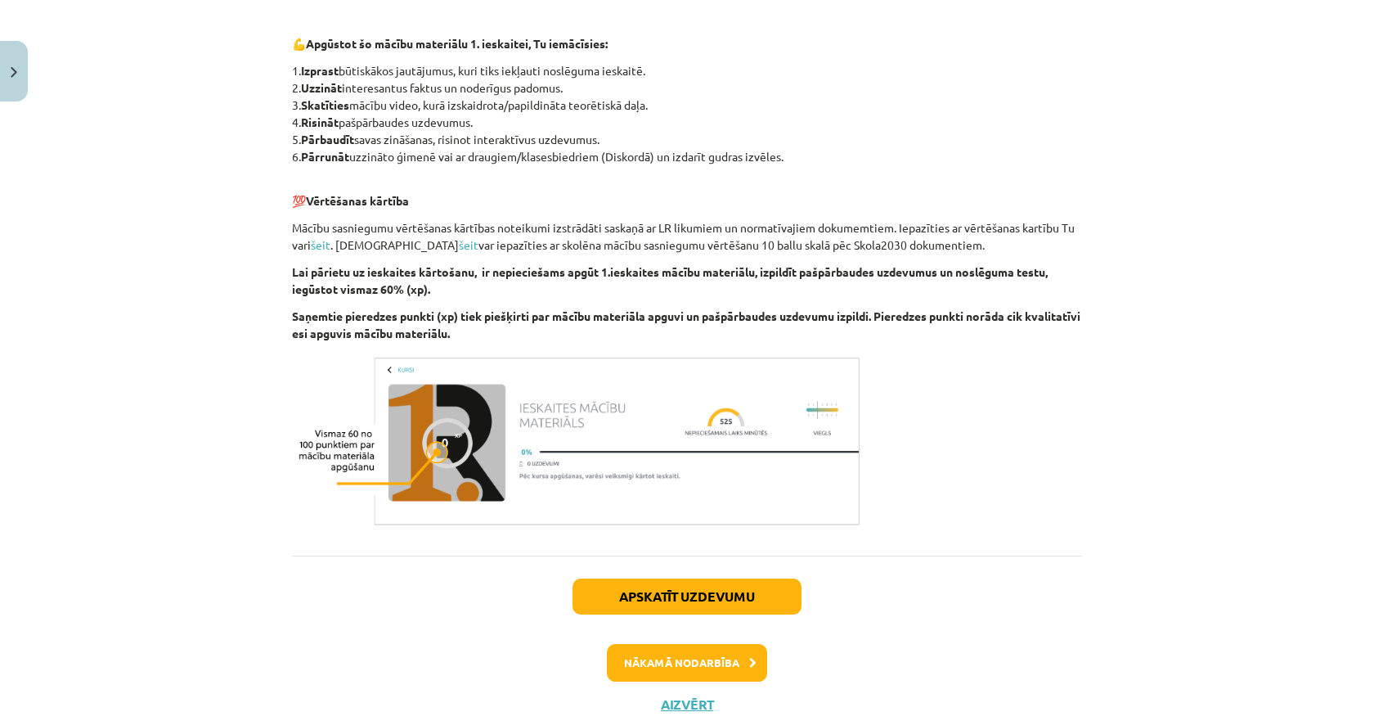 The image size is (1374, 721). What do you see at coordinates (320, 70) in the screenshot?
I see `b: Izprast` at bounding box center [320, 70].